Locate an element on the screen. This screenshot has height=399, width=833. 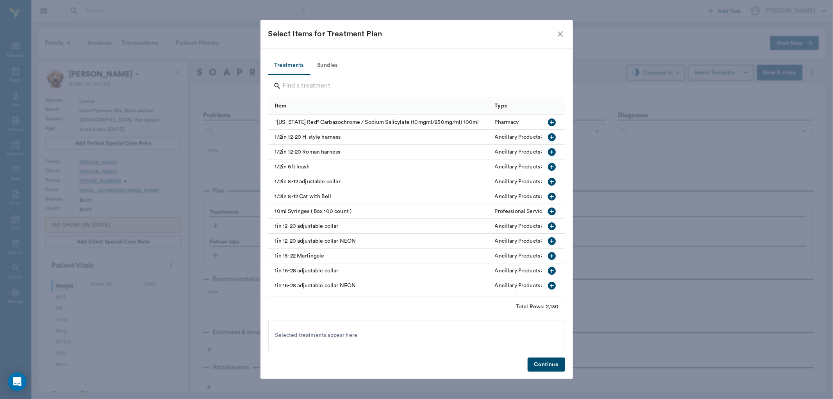
button: Continue is located at coordinates (546, 364).